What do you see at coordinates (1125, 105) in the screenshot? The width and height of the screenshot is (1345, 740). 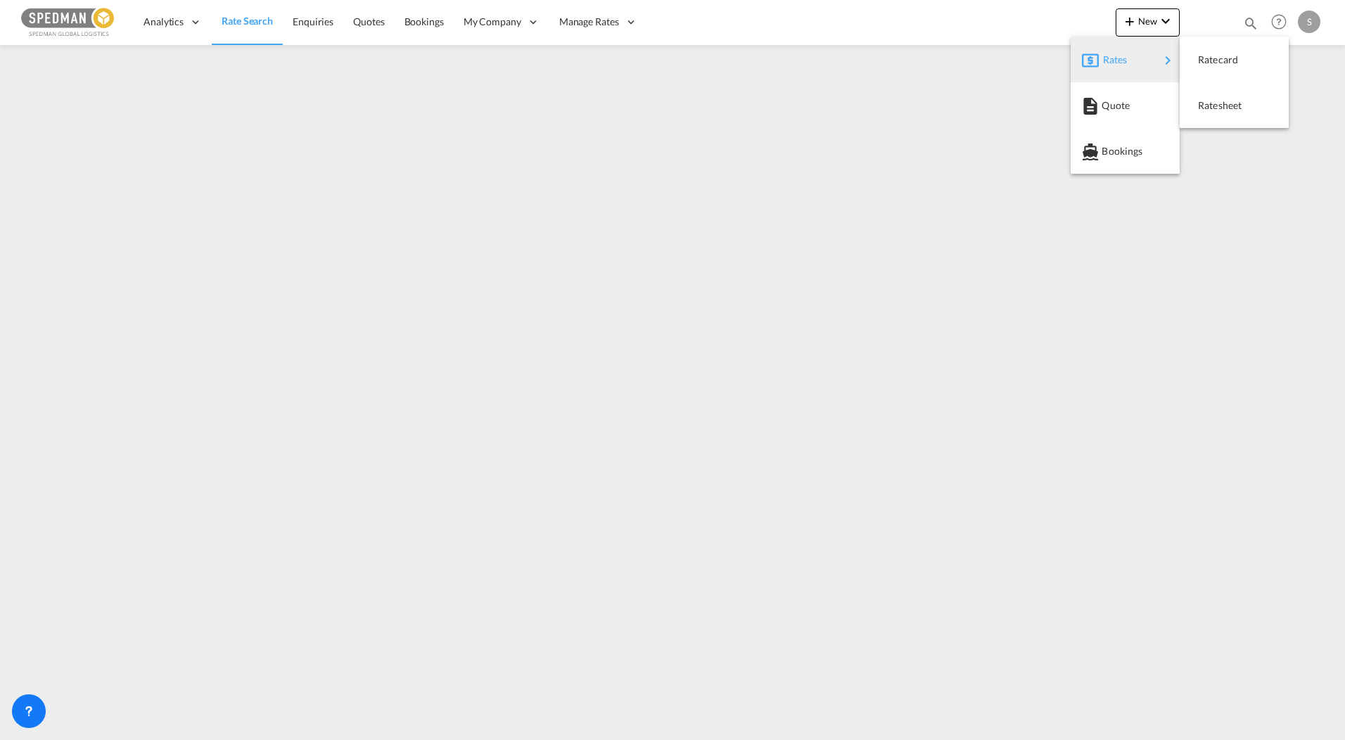 I see `button: Quote` at bounding box center [1125, 105].